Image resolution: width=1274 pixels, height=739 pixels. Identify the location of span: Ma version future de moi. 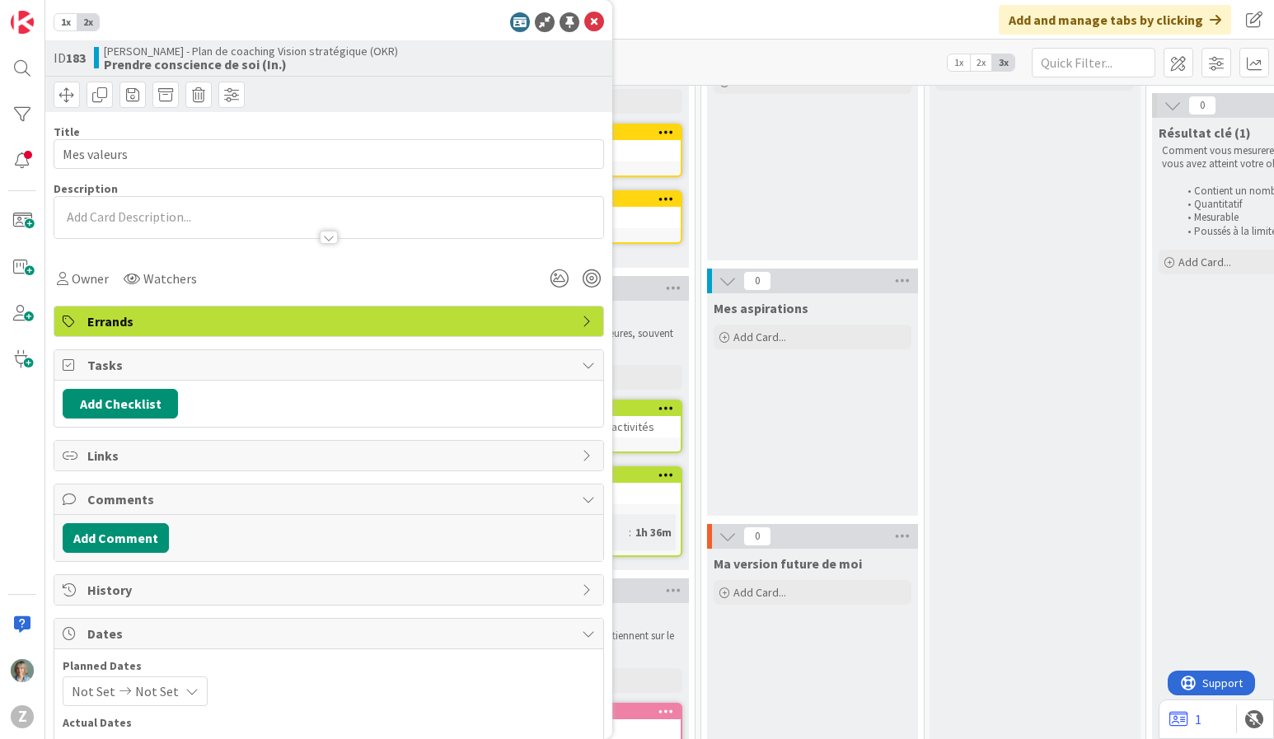
(788, 563).